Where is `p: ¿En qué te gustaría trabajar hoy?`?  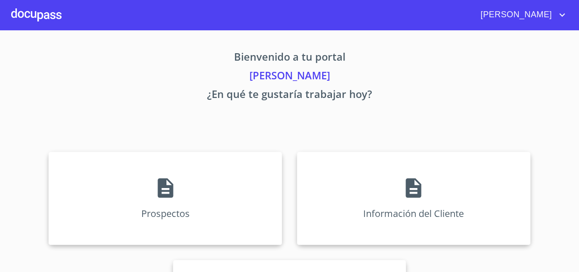 p: ¿En qué te gustaría trabajar hoy? is located at coordinates (290, 96).